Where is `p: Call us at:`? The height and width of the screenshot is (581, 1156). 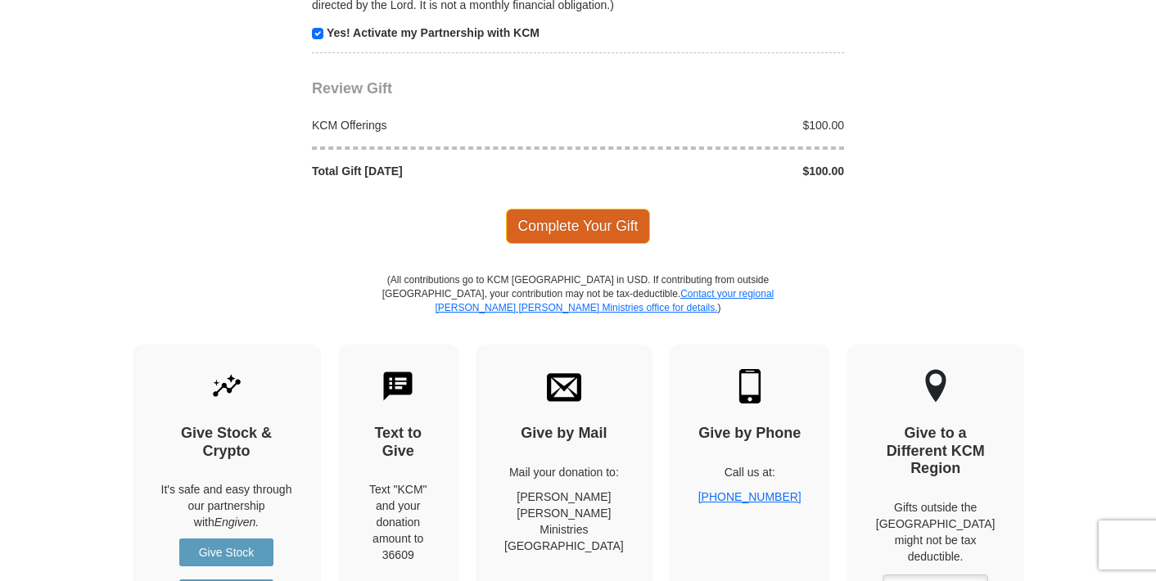 p: Call us at: is located at coordinates (750, 472).